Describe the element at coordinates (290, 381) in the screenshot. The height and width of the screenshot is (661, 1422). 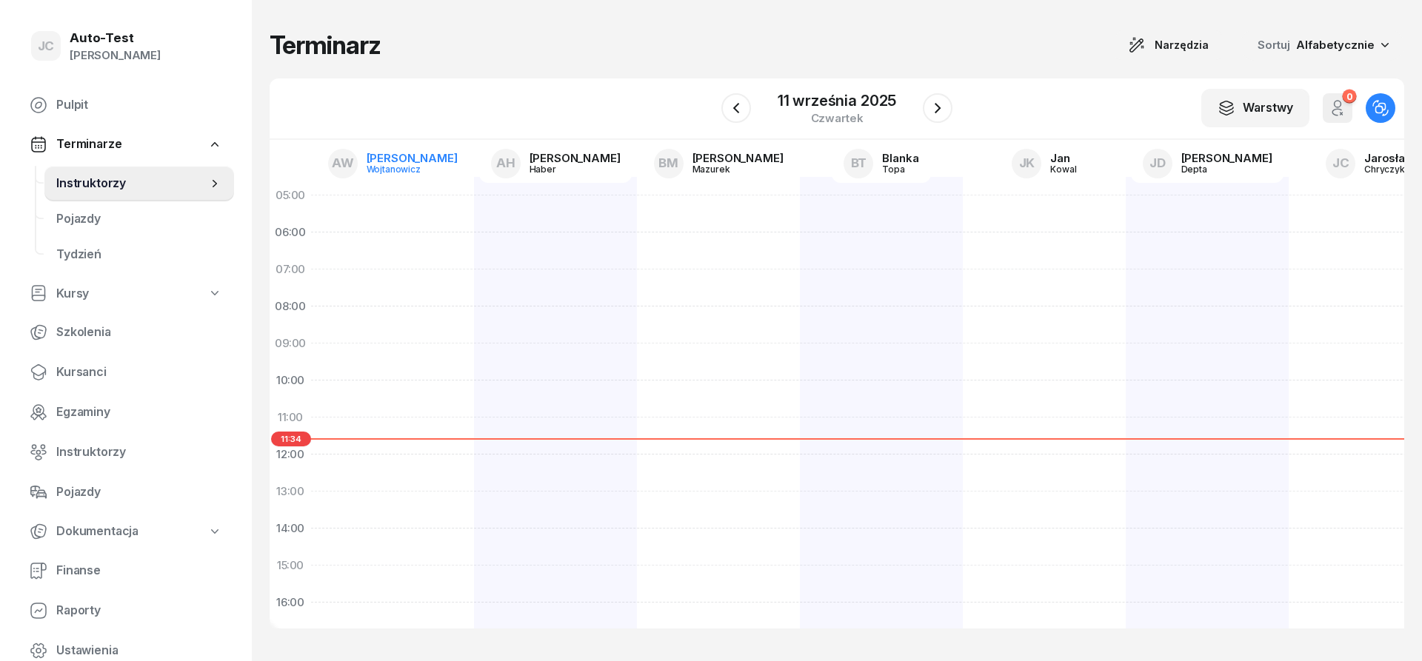
I see `div: 10:00` at that location.